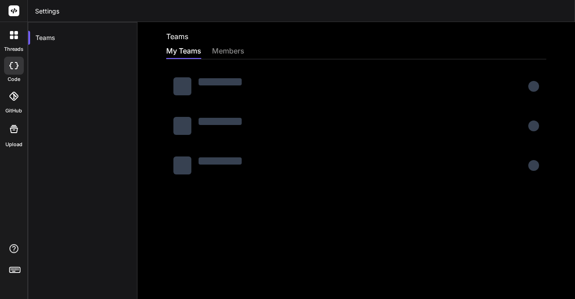 This screenshot has height=299, width=575. I want to click on label: threads, so click(13, 49).